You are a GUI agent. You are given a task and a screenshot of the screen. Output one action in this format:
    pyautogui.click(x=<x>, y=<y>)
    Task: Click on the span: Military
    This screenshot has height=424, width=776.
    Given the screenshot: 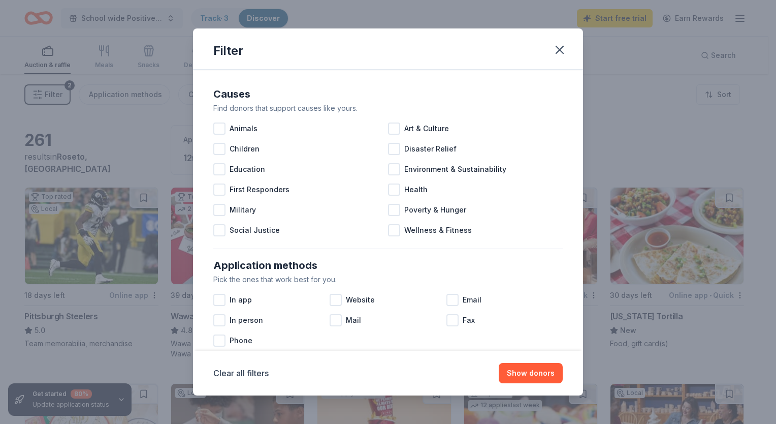 What is the action you would take?
    pyautogui.click(x=243, y=210)
    